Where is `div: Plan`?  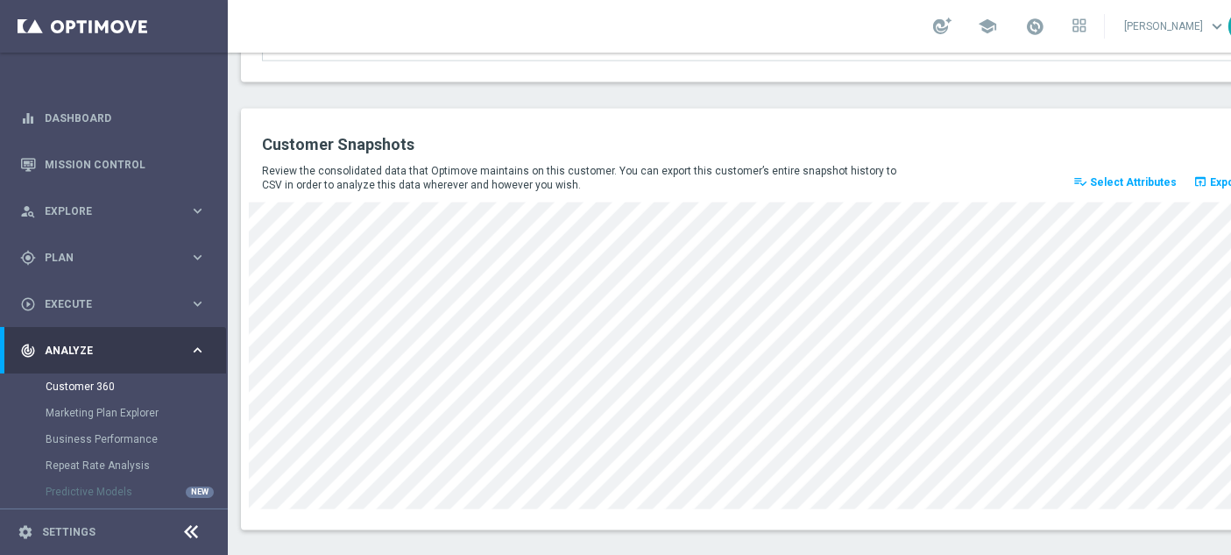 div: Plan is located at coordinates (104, 258).